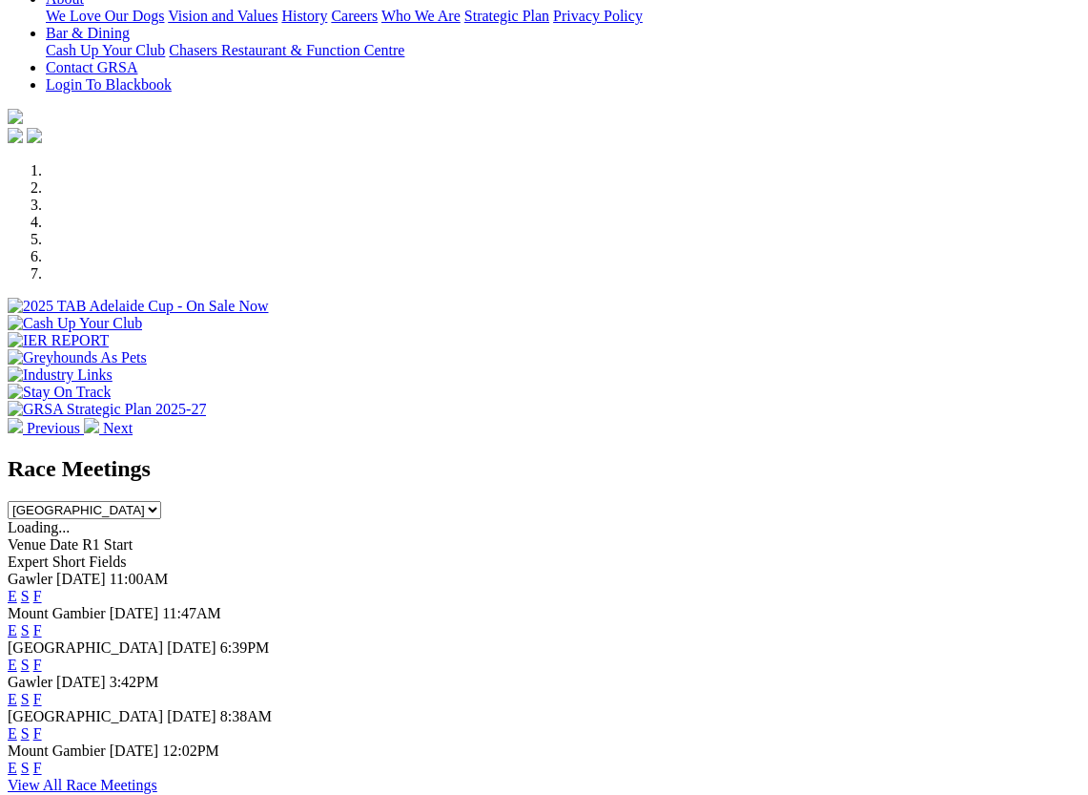 Image resolution: width=1088 pixels, height=795 pixels. Describe the element at coordinates (69, 561) in the screenshot. I see `span: Short` at that location.